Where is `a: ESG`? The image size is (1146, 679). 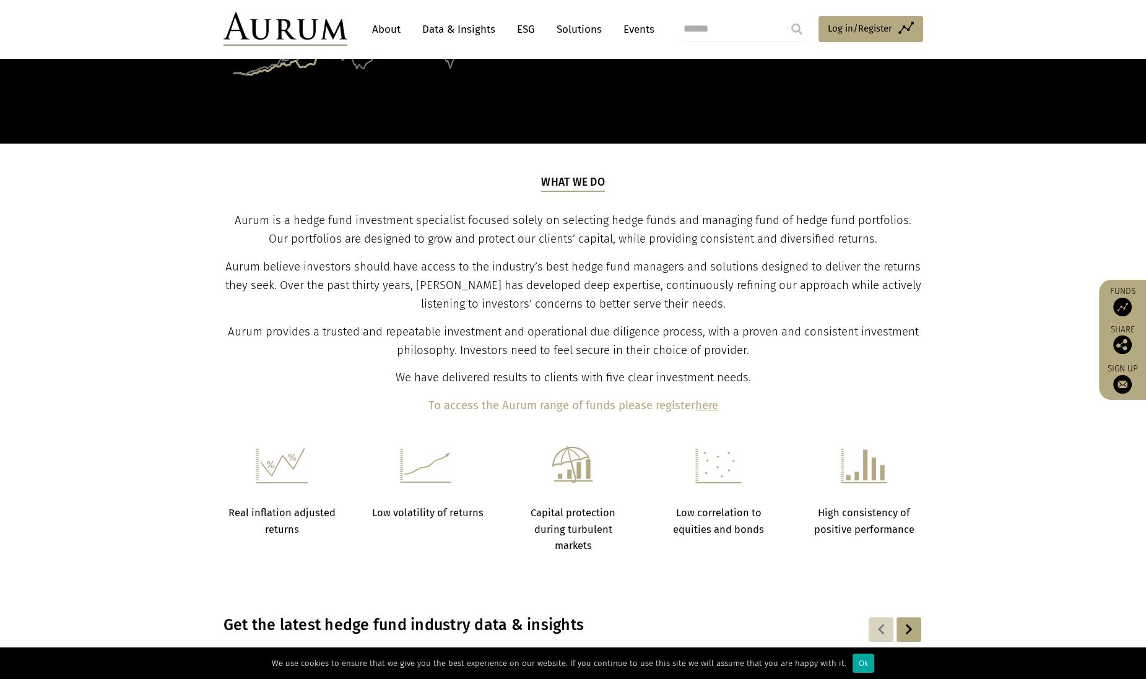
a: ESG is located at coordinates (526, 29).